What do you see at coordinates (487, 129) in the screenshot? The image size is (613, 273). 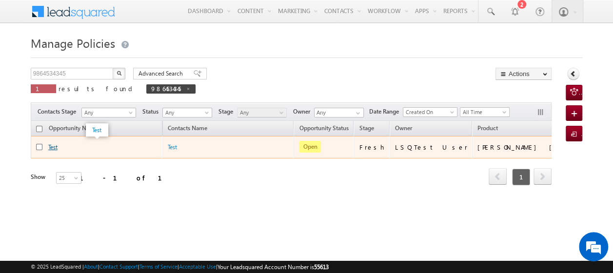 I see `a: Product` at bounding box center [487, 129].